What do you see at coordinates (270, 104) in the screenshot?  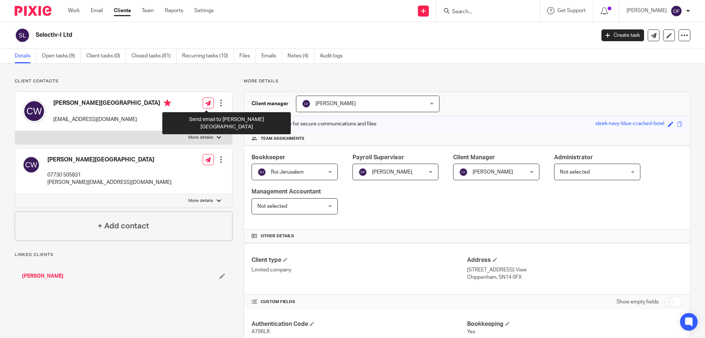 I see `h3: Client manager` at bounding box center [270, 104].